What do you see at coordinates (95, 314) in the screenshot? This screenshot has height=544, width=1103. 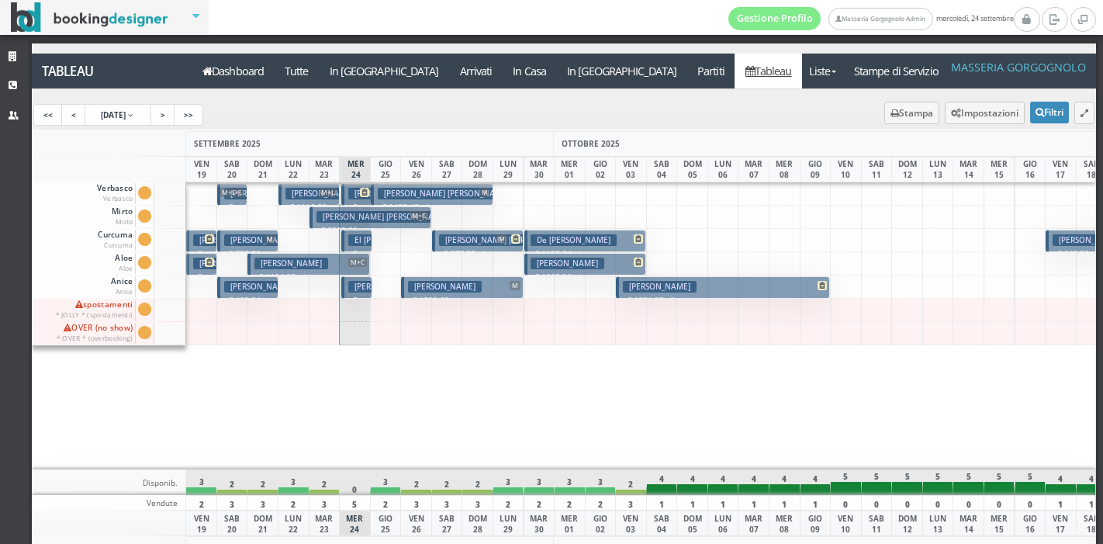 I see `small: * JOLLY * (spostamenti)` at bounding box center [95, 314].